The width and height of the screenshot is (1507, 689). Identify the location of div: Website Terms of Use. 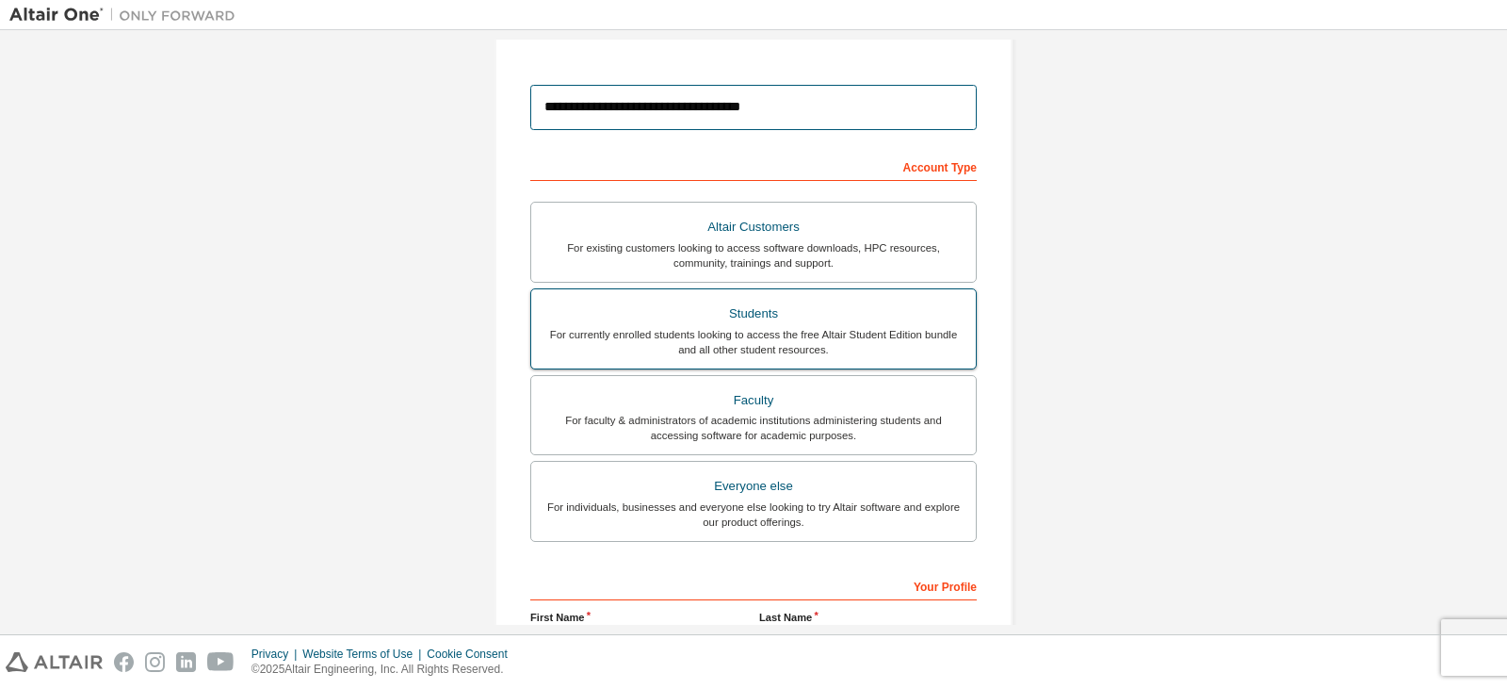
(365, 654).